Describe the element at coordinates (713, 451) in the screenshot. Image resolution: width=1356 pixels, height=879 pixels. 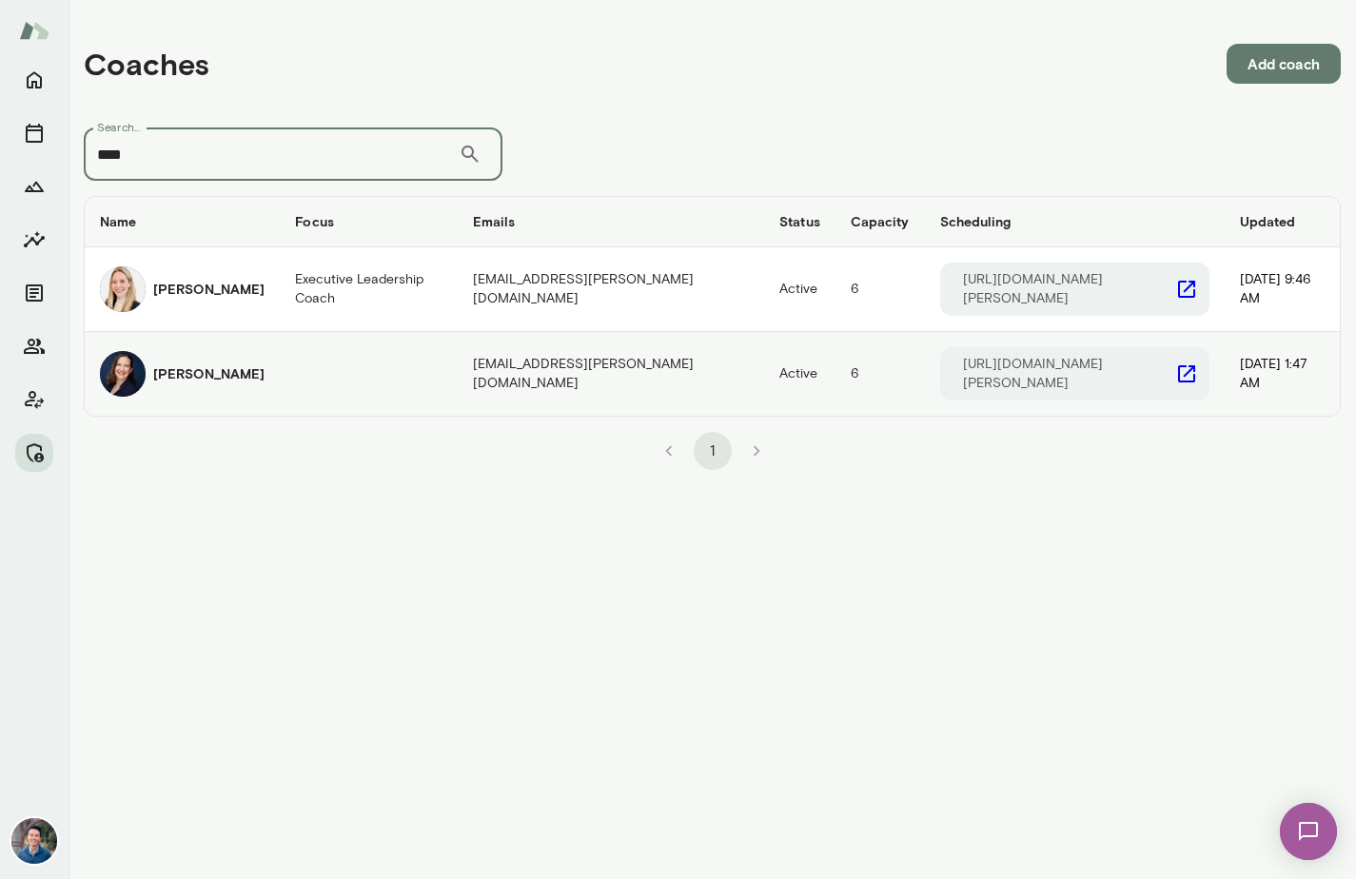
I see `button: page 1` at that location.